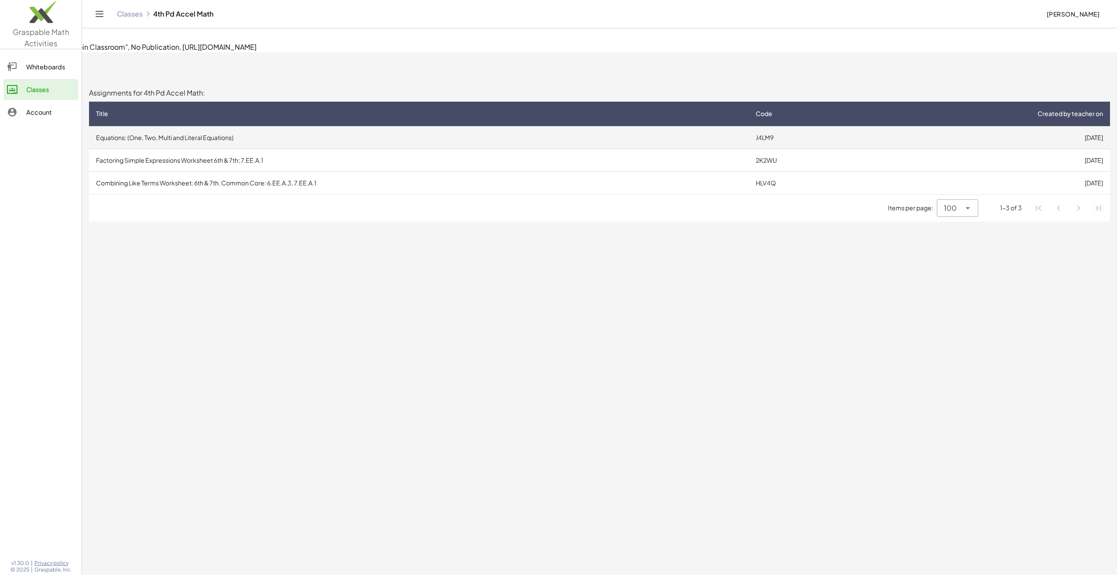 This screenshot has height=575, width=1117. What do you see at coordinates (950, 208) in the screenshot?
I see `span: 100` at bounding box center [950, 208].